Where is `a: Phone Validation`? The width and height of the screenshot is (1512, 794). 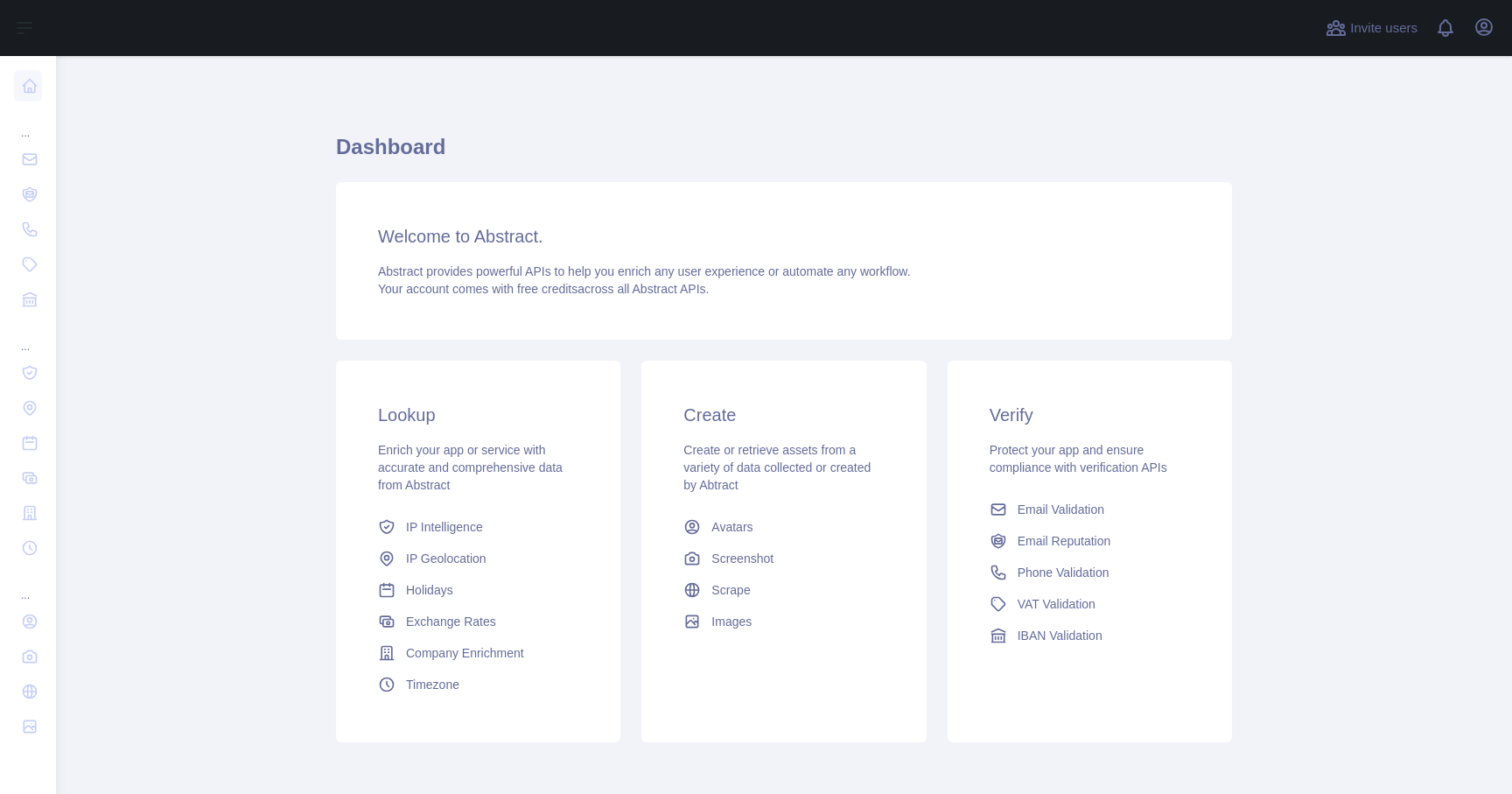
a: Phone Validation is located at coordinates (1089, 573).